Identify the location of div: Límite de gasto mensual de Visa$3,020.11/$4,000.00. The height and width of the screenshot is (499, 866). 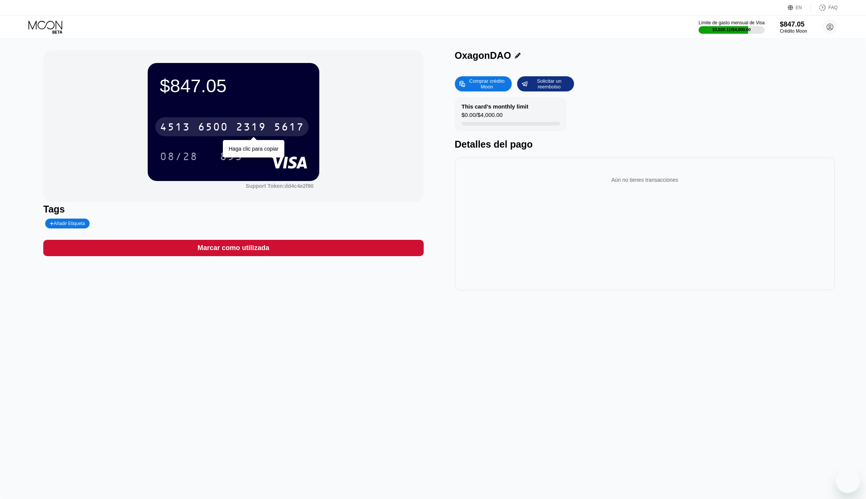
(732, 27).